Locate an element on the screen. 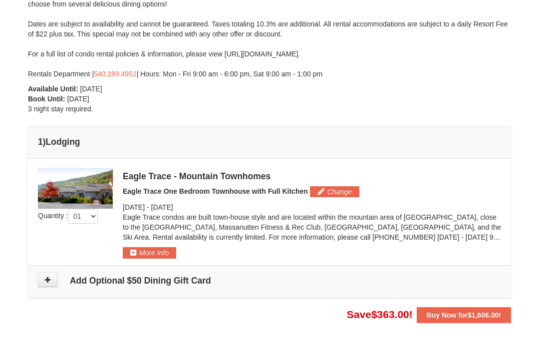  span: 3 night stay required. is located at coordinates (60, 109).